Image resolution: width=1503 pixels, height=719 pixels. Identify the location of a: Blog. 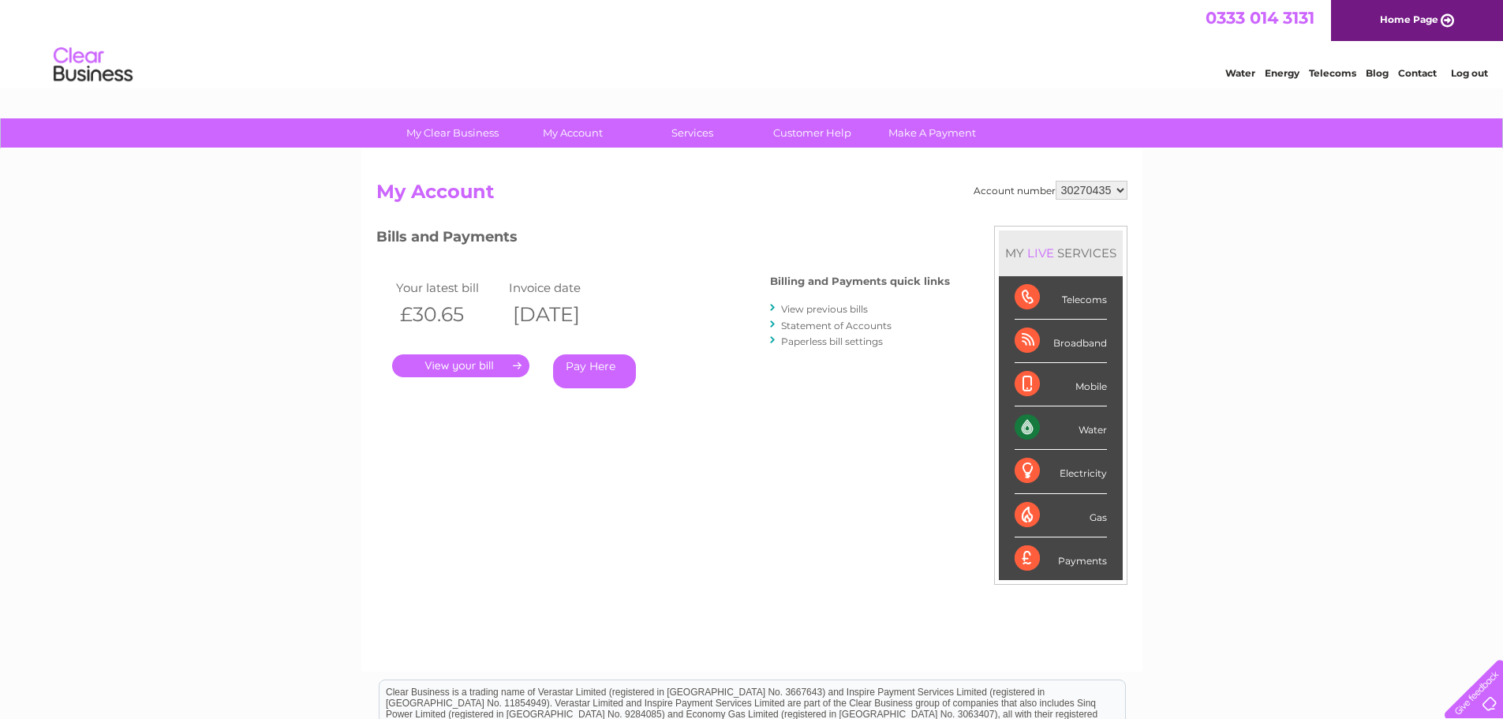
(1377, 73).